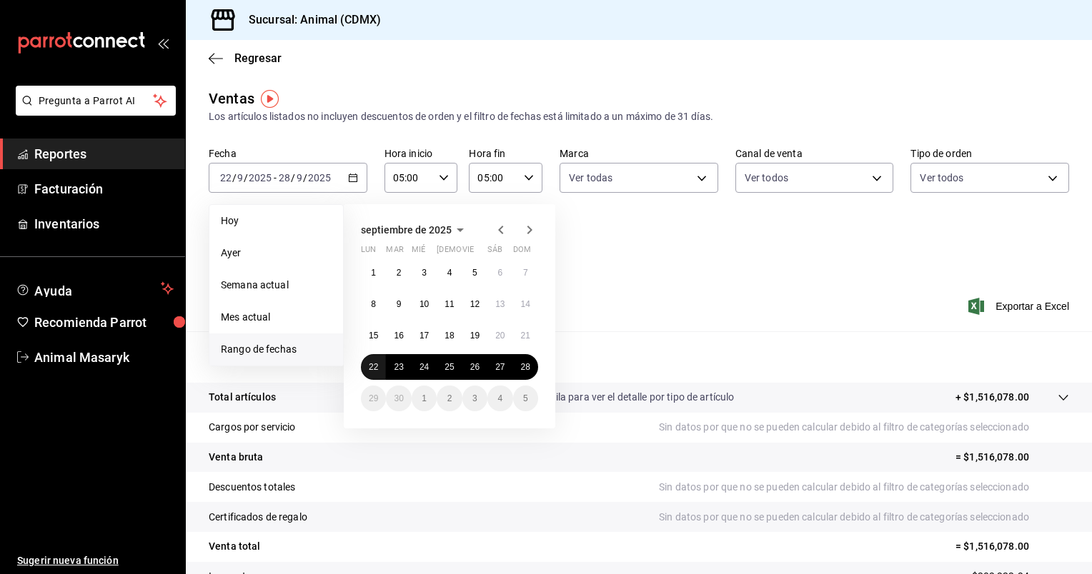 The width and height of the screenshot is (1092, 574). What do you see at coordinates (276, 253) in the screenshot?
I see `span: Ayer` at bounding box center [276, 253].